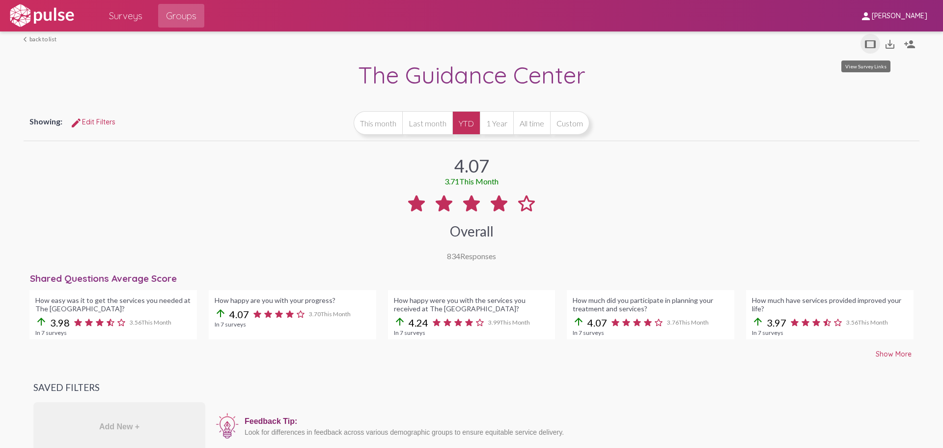  I want to click on span: Edit Filters, so click(93, 122).